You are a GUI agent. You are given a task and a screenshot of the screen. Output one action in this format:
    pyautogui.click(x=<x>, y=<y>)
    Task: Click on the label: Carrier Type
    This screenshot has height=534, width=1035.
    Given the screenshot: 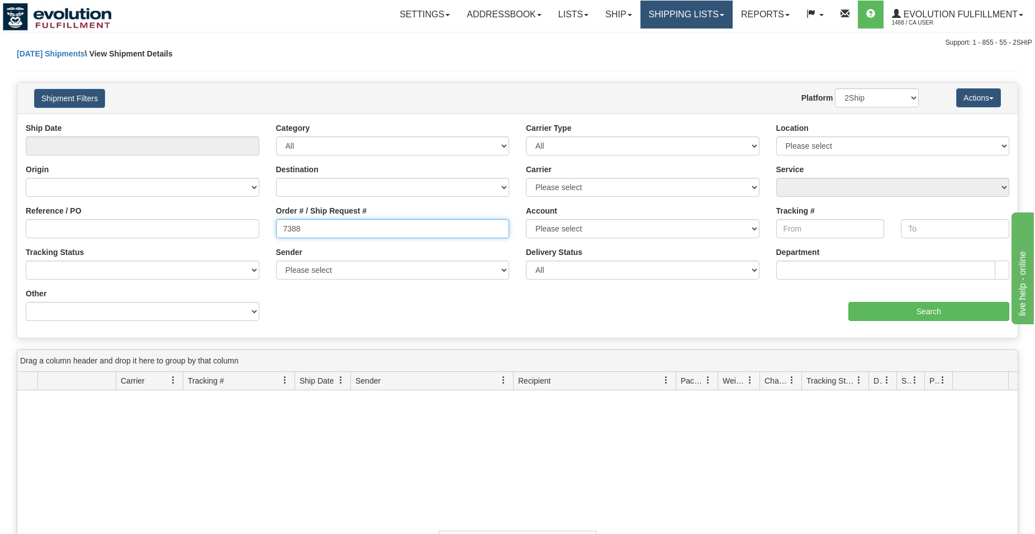 What is the action you would take?
    pyautogui.click(x=548, y=128)
    